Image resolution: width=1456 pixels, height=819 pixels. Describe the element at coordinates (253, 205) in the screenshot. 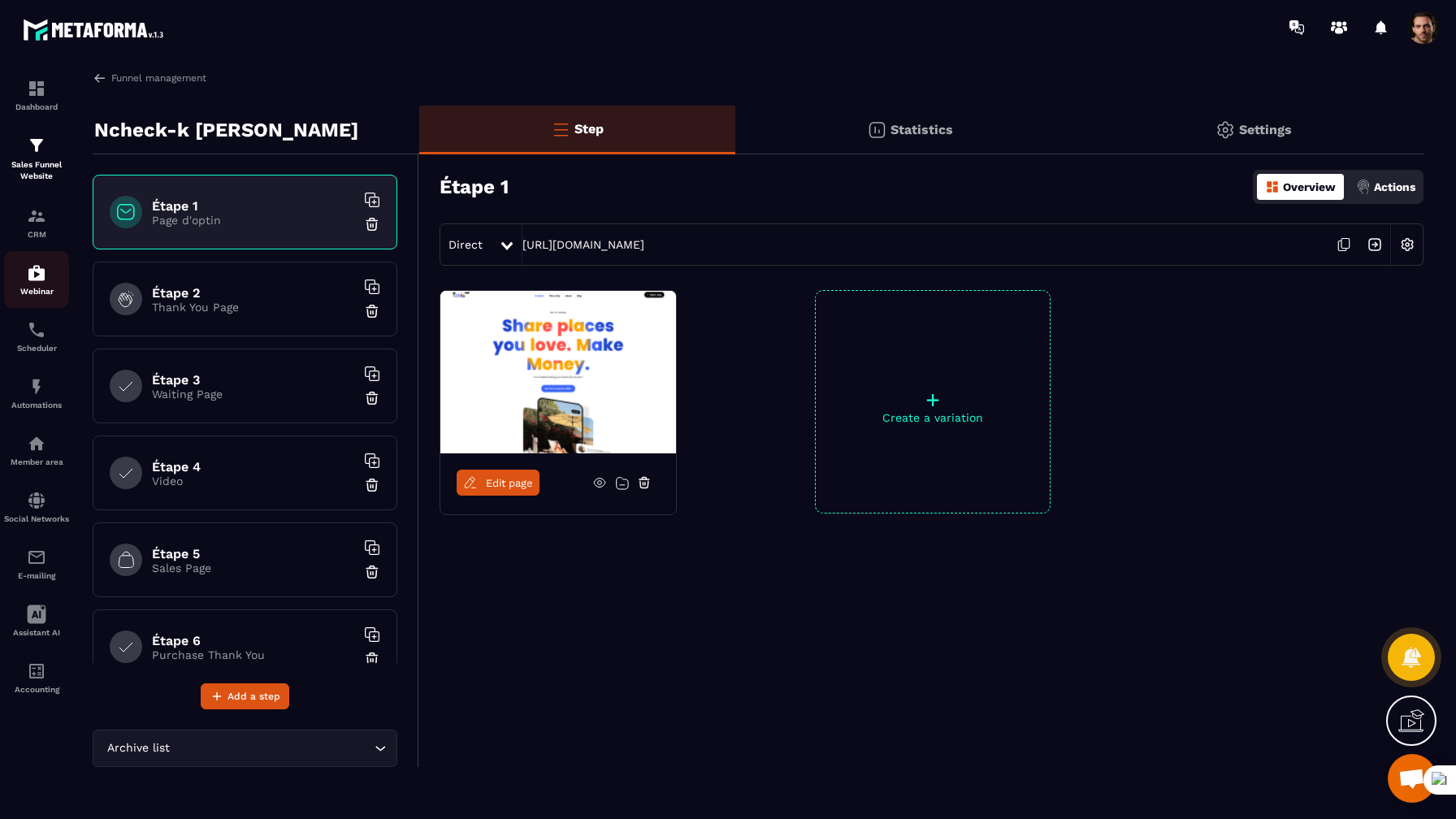

I see `h6: Étape 1` at that location.